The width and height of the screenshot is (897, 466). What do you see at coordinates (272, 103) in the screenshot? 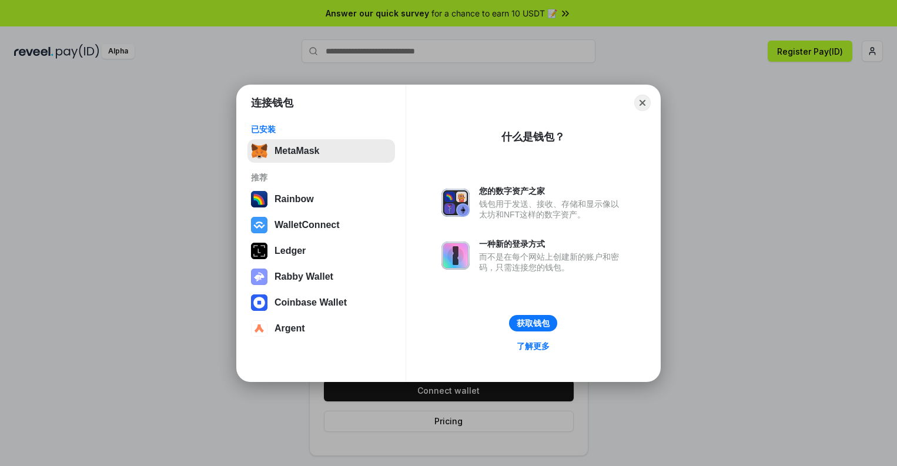
I see `h1: 连接钱包` at bounding box center [272, 103].